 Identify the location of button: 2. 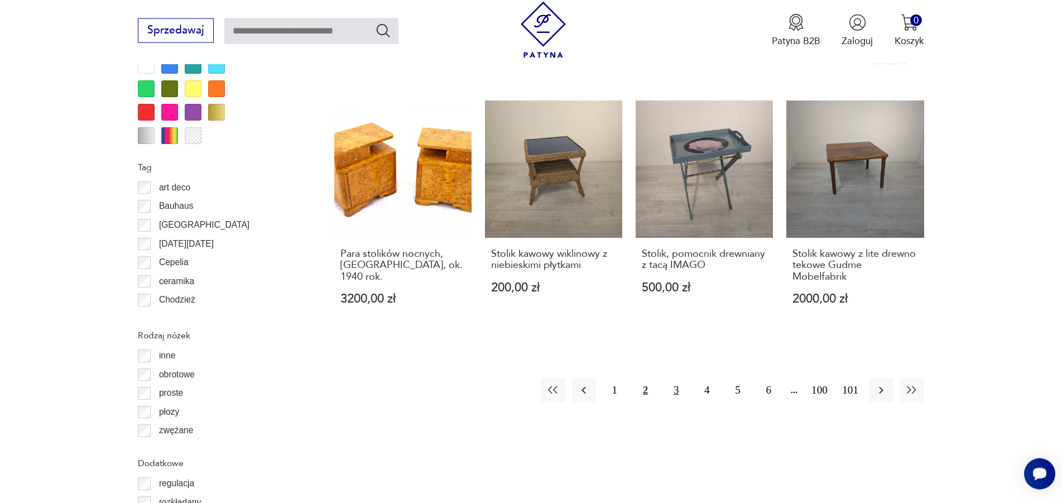
(645, 390).